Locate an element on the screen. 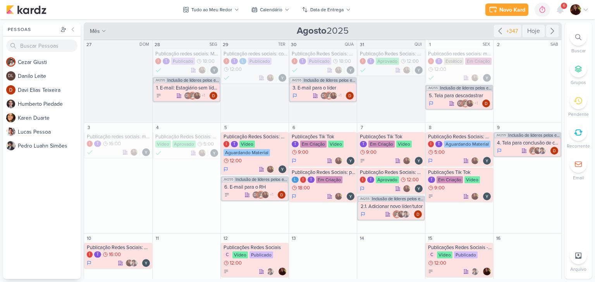 This screenshot has width=595, height=282. div: Hoje is located at coordinates (534, 31).